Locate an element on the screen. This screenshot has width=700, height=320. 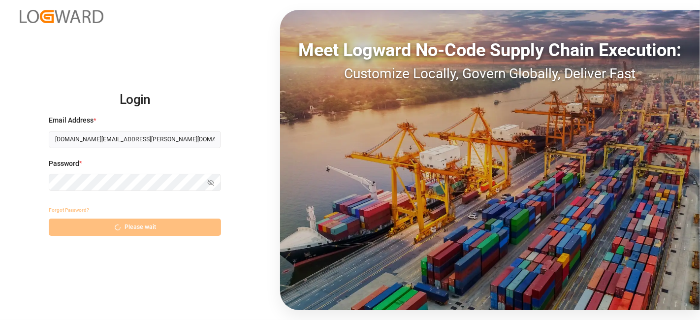
span: Email Address is located at coordinates (71, 120).